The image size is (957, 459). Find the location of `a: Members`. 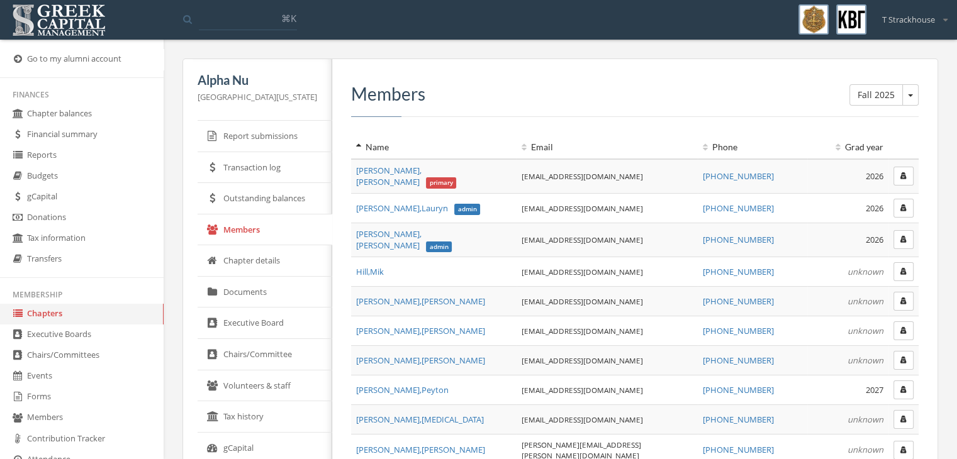

a: Members is located at coordinates (265, 230).